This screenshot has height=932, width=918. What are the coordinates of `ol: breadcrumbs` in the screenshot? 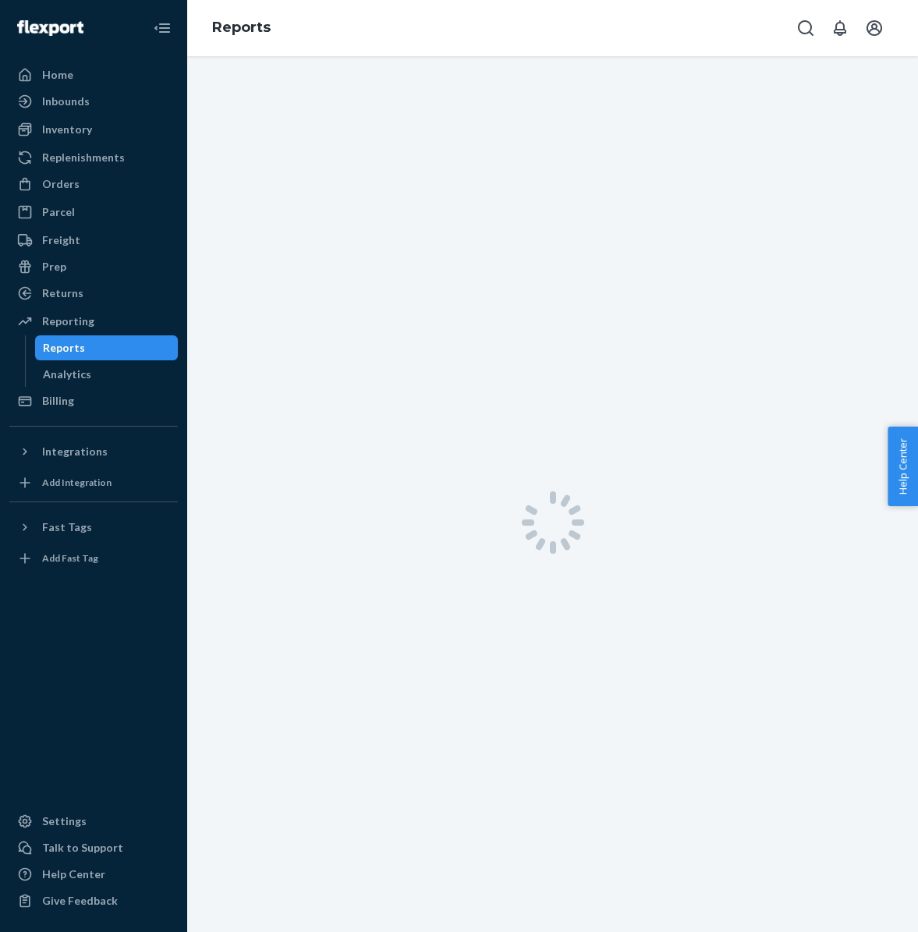 It's located at (241, 28).